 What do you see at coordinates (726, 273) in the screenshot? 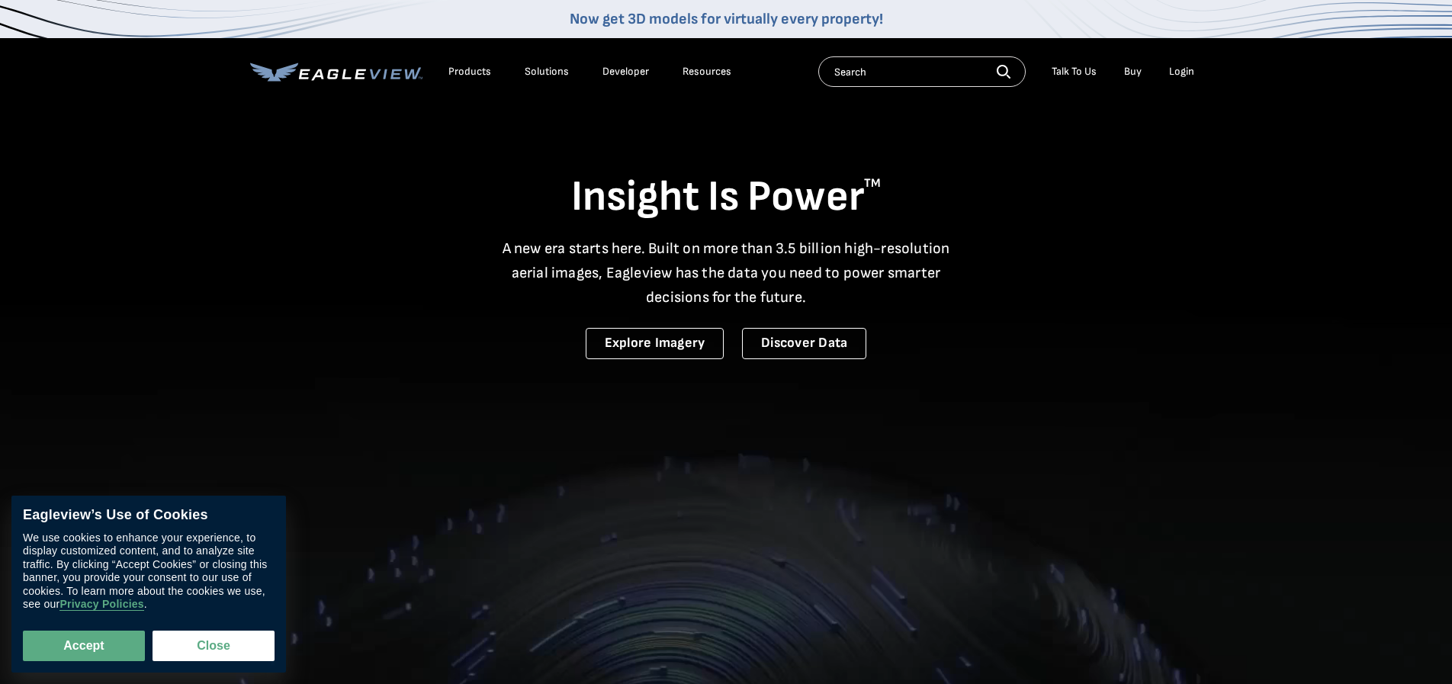
I see `p: A new era starts here. Built on more than 3.5 billion high-resolution aerial images, Eagleview ha...` at bounding box center [726, 273].